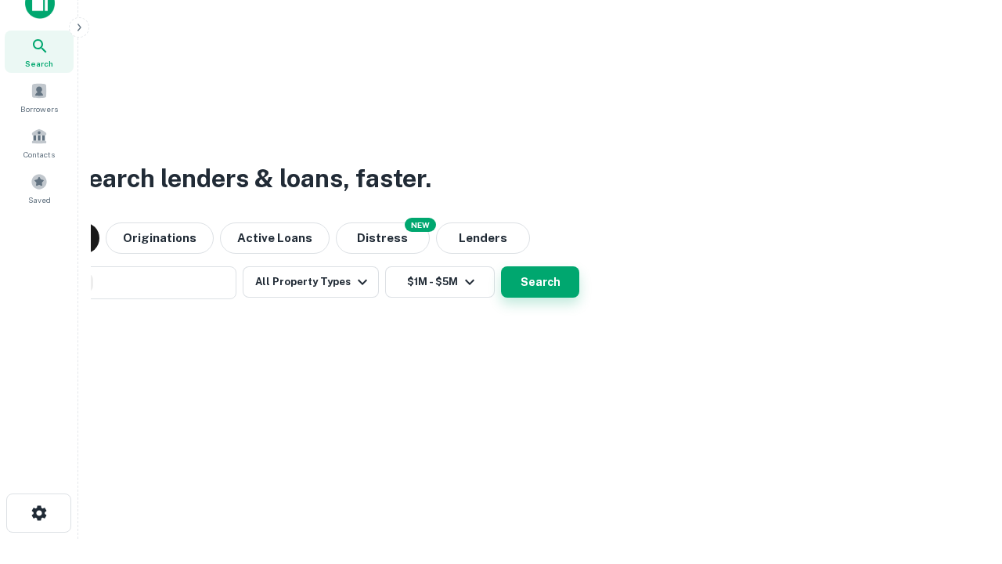 The height and width of the screenshot is (564, 1002). Describe the element at coordinates (39, 63) in the screenshot. I see `span: Search` at that location.